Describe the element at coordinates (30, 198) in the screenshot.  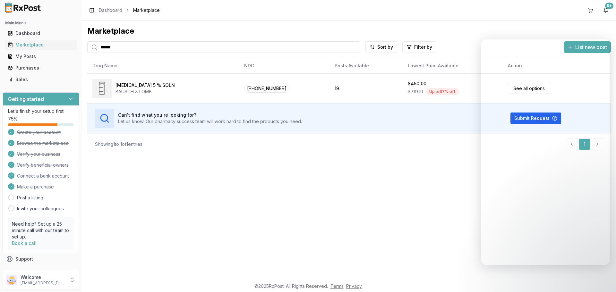
I see `a: Post a listing` at that location.